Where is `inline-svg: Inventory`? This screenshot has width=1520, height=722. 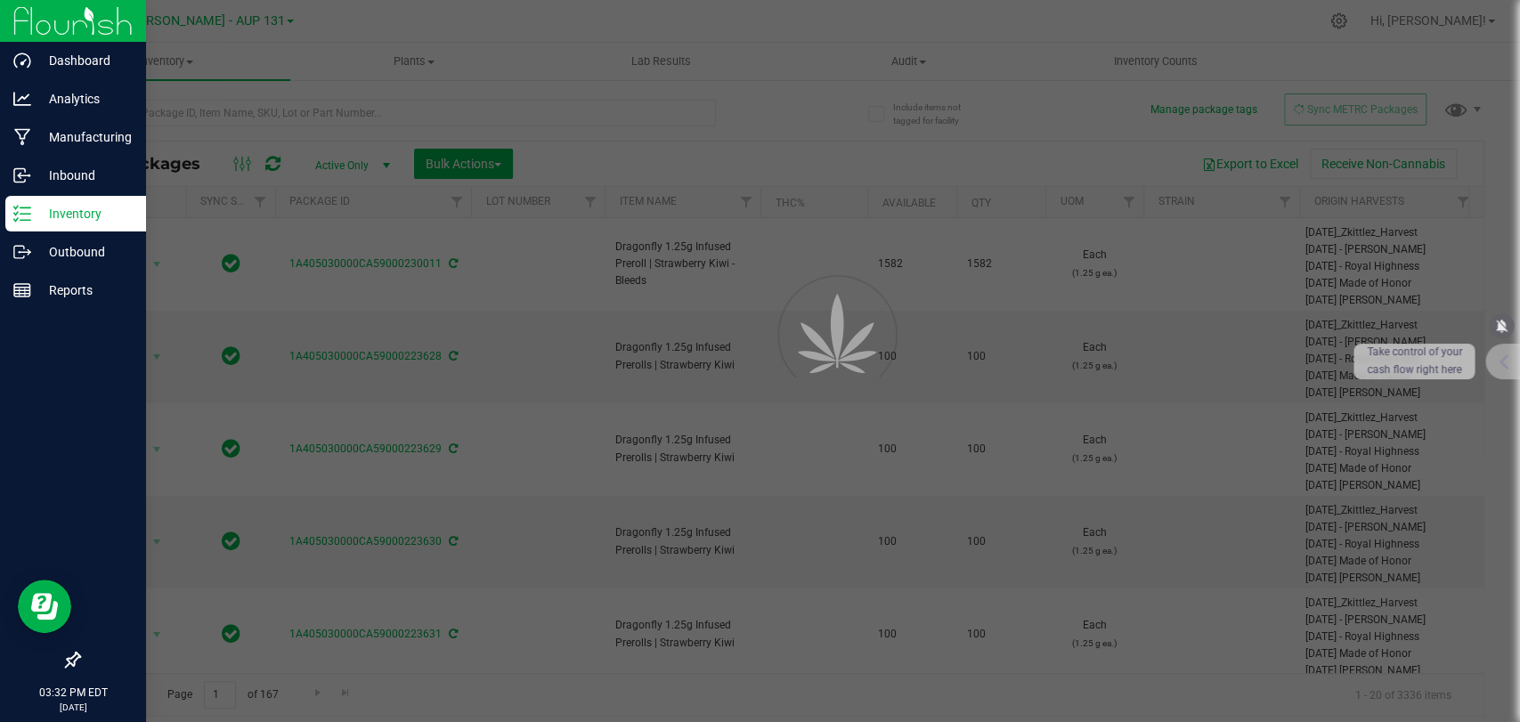 inline-svg: Inventory is located at coordinates (22, 214).